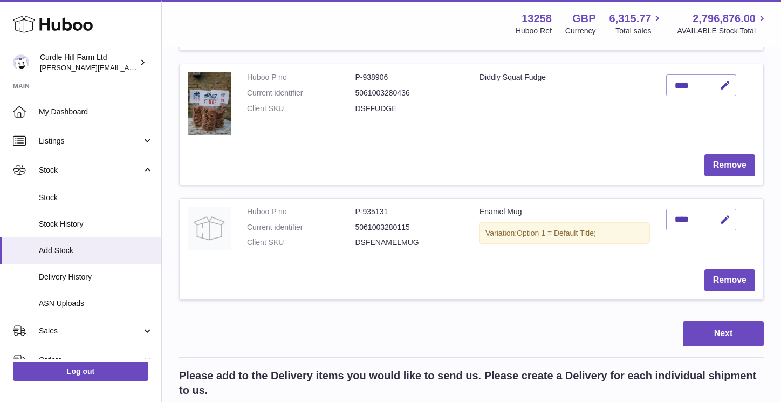 This screenshot has width=781, height=402. I want to click on span: Delivery History, so click(96, 277).